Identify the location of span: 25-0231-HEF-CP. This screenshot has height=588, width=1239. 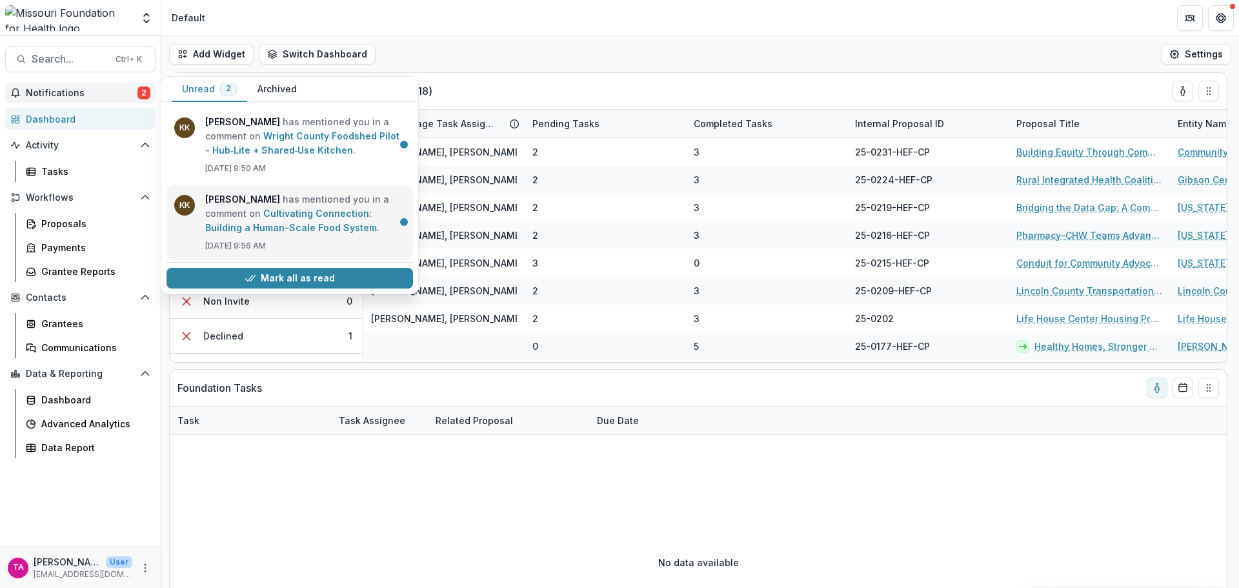
(893, 152).